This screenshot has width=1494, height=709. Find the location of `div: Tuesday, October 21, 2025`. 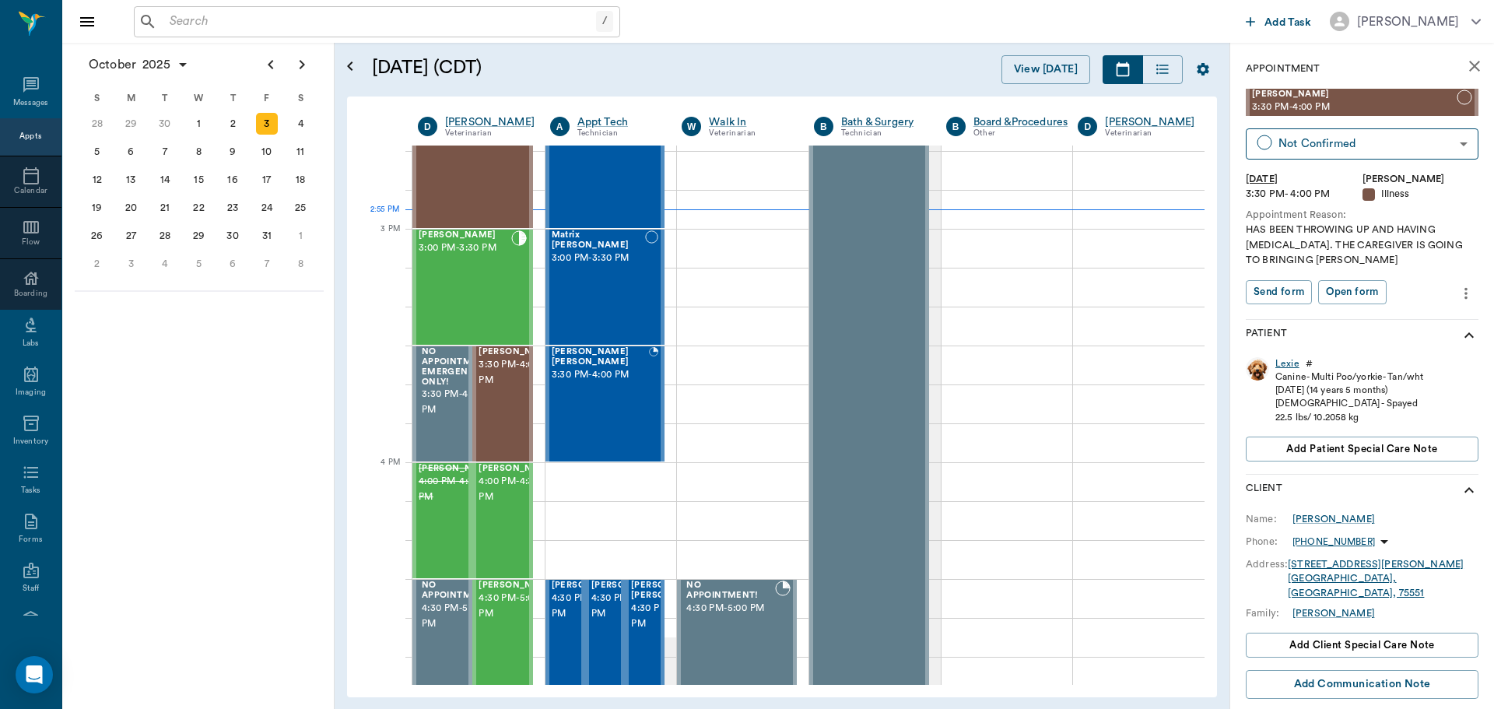

div: Tuesday, October 21, 2025 is located at coordinates (165, 208).